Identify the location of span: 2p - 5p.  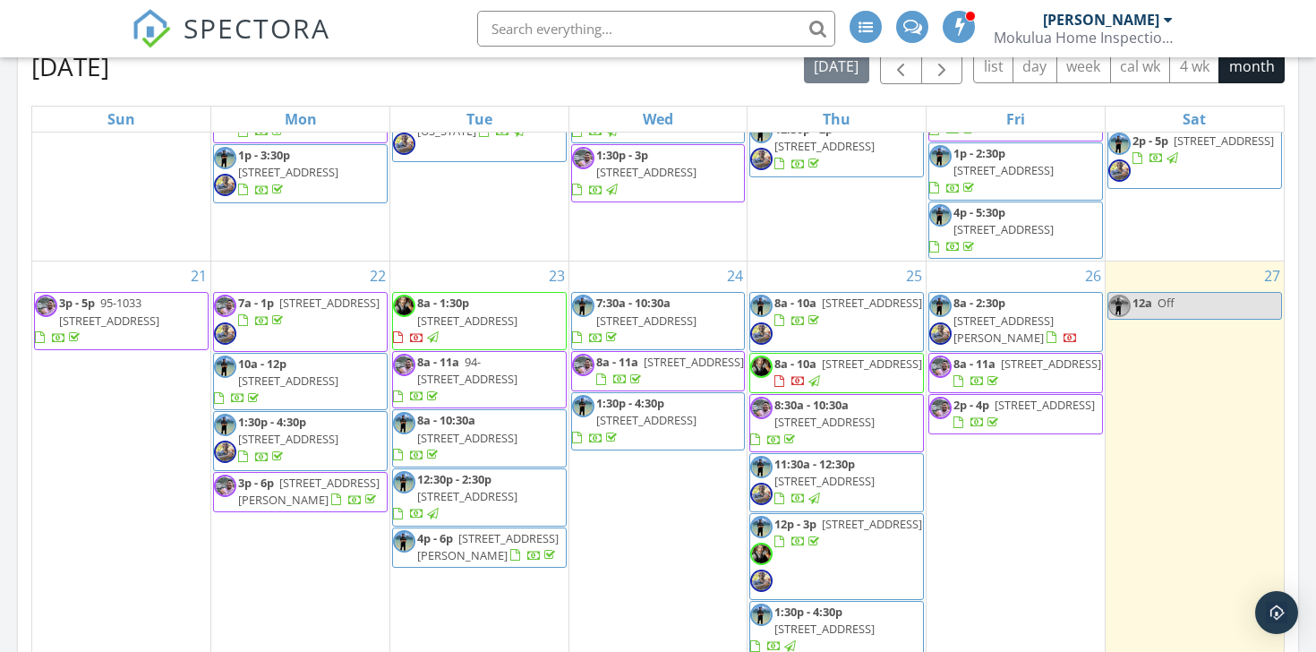
(1151, 141).